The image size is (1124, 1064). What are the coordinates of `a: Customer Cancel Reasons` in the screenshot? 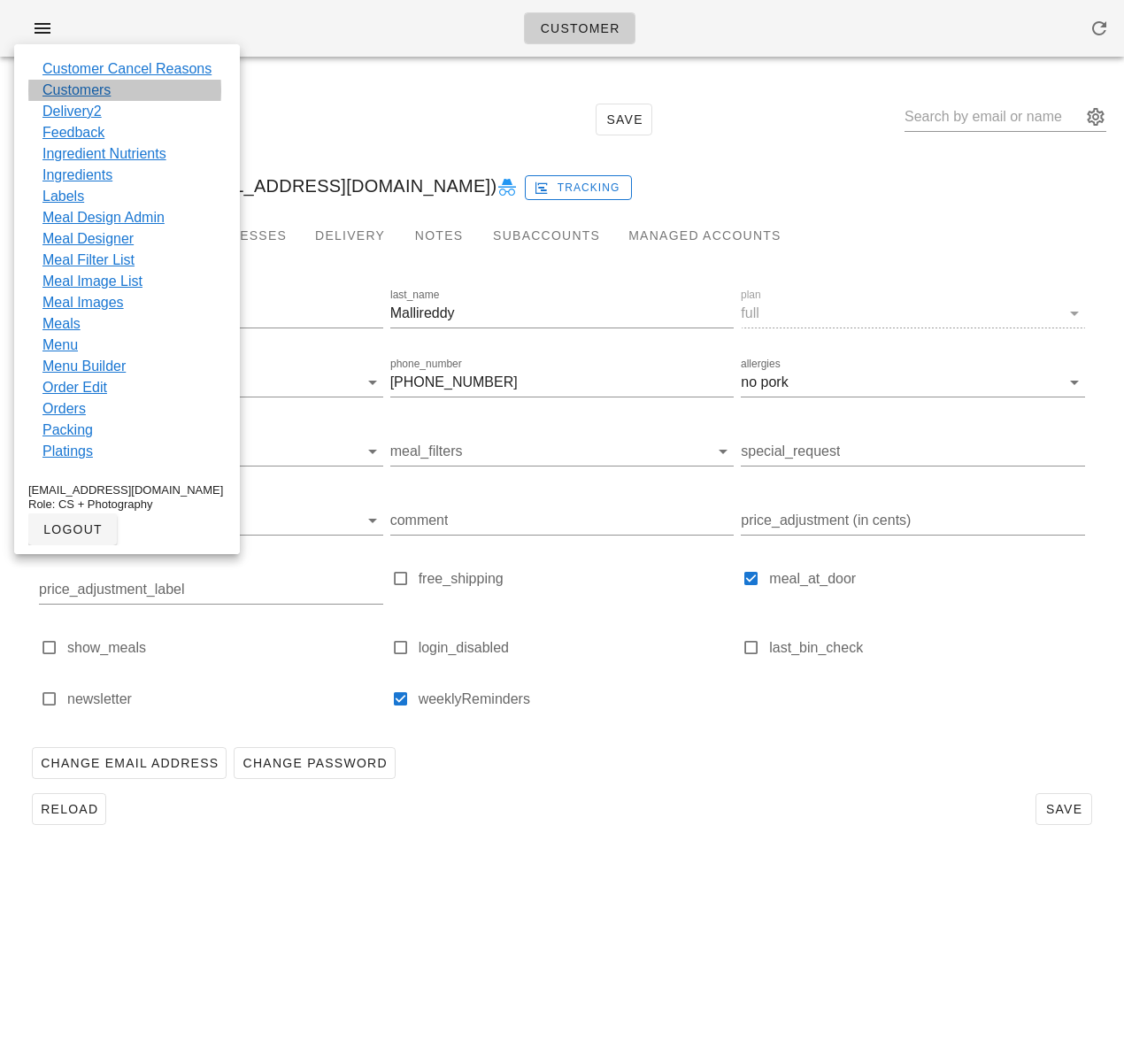 It's located at (127, 69).